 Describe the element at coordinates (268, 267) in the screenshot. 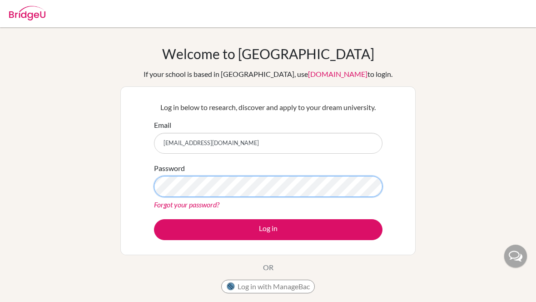

I see `p: OR` at that location.